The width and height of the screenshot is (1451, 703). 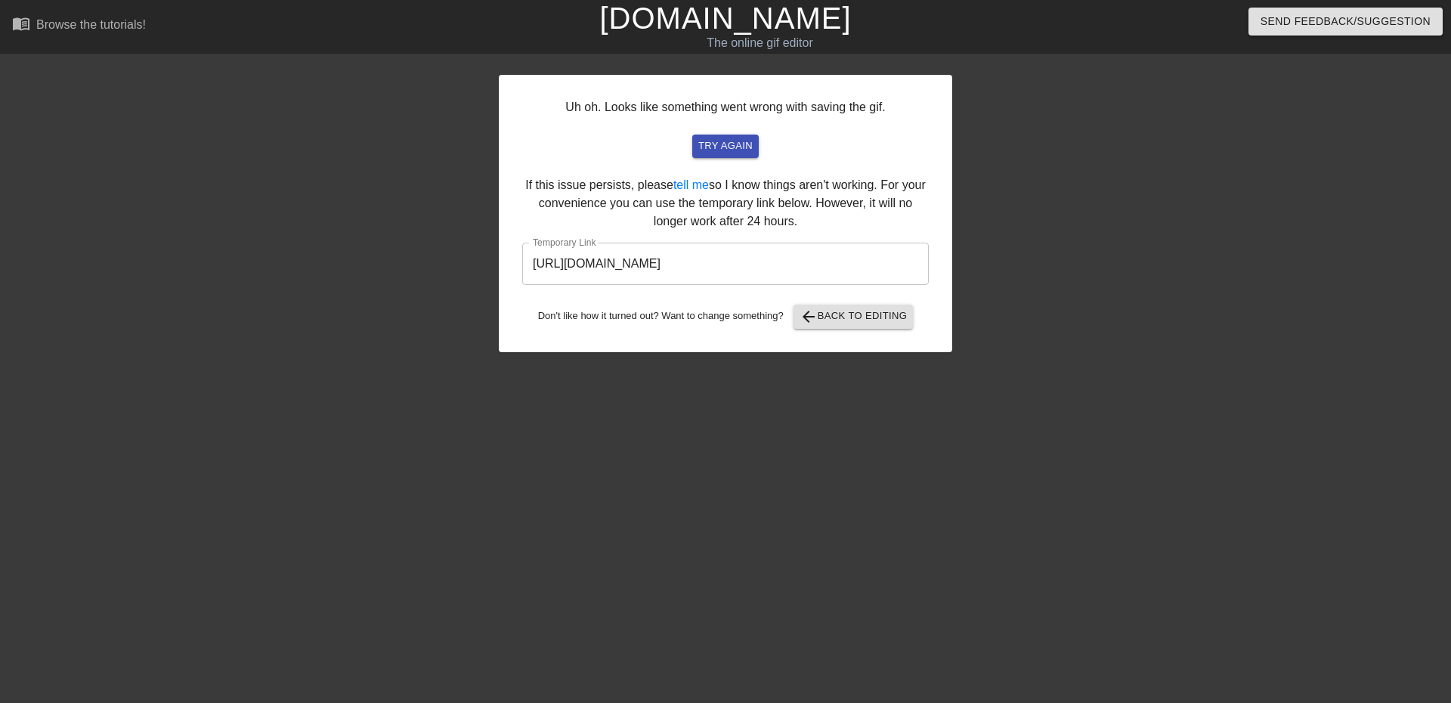 I want to click on button: try again, so click(x=725, y=146).